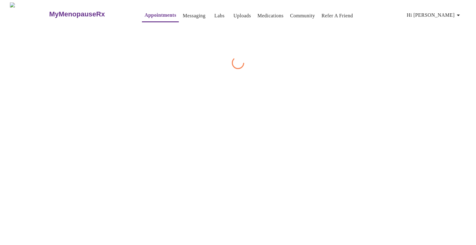 The height and width of the screenshot is (245, 476). Describe the element at coordinates (160, 15) in the screenshot. I see `button: Appointments` at that location.